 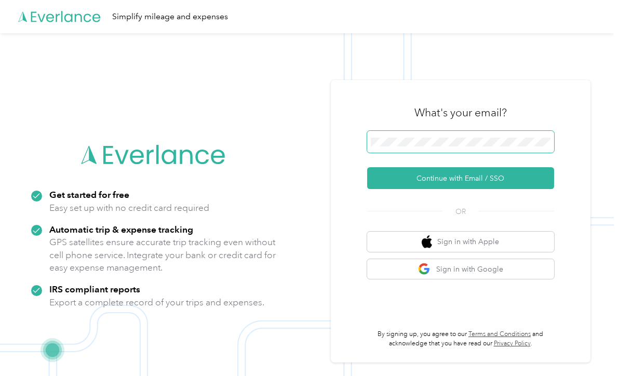 I want to click on p: GPS satellites ensure accurate trip tracking even without cell phone service. Integrate your bank..., so click(x=163, y=255).